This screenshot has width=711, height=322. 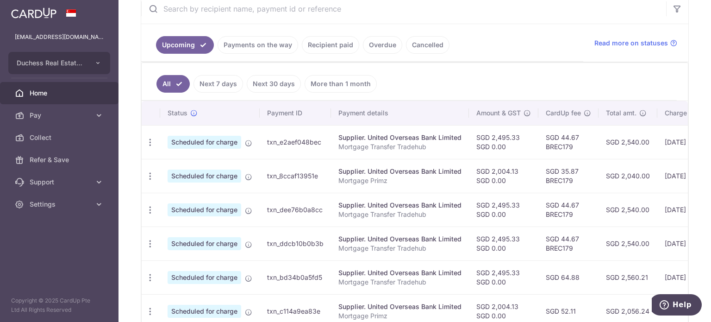 What do you see at coordinates (503, 175) in the screenshot?
I see `td: SGD 2,004.13 SGD 0.00` at bounding box center [503, 175].